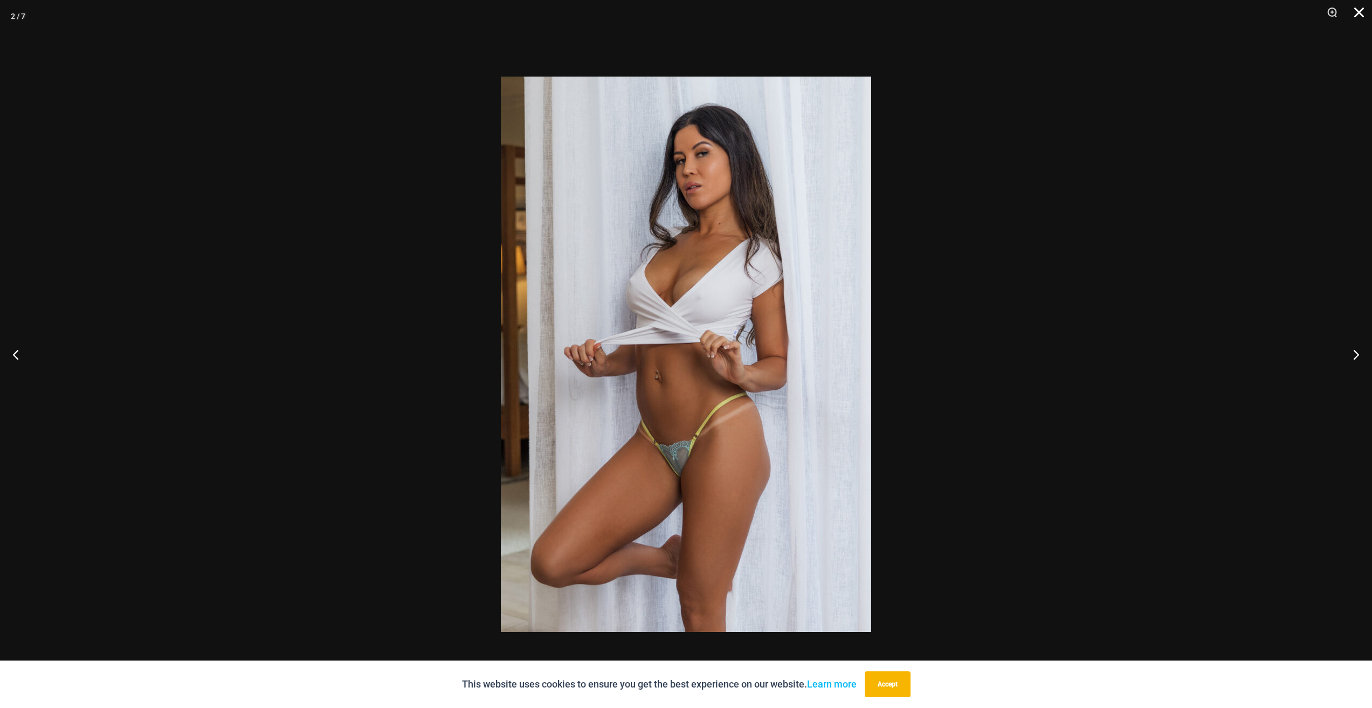  Describe the element at coordinates (832, 683) in the screenshot. I see `a: Learn more` at that location.